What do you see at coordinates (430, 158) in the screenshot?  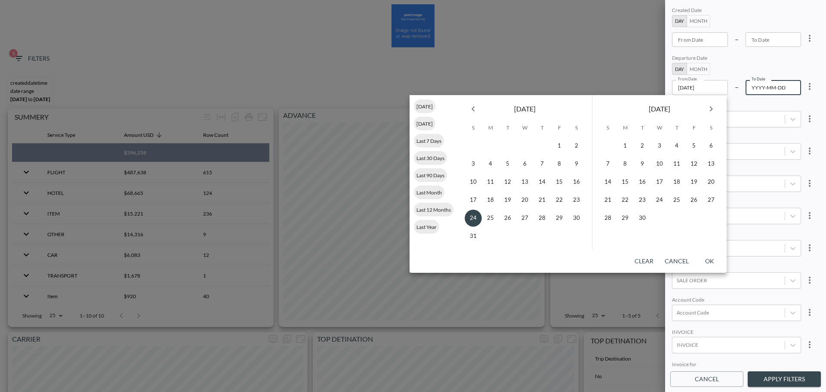 I see `div: Last 30 Days` at bounding box center [430, 158].